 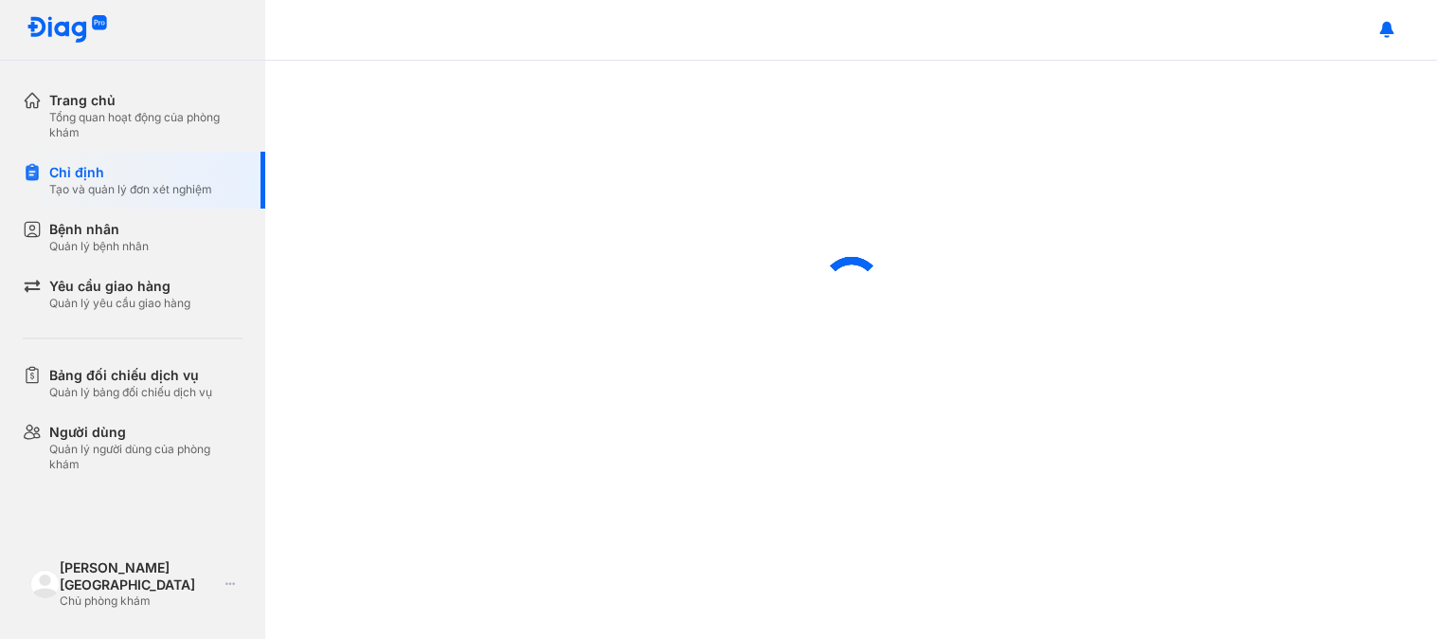 What do you see at coordinates (131, 392) in the screenshot?
I see `div: Quản lý bảng đối chiếu dịch vụ` at bounding box center [131, 392].